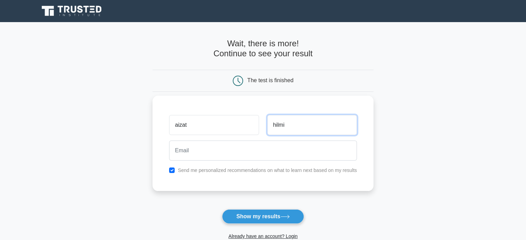 The height and width of the screenshot is (240, 526). I want to click on input: Email, so click(263, 151).